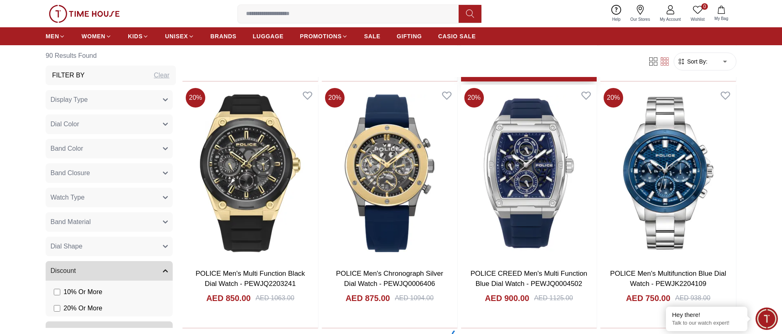  Describe the element at coordinates (162, 75) in the screenshot. I see `div: Clear` at that location.